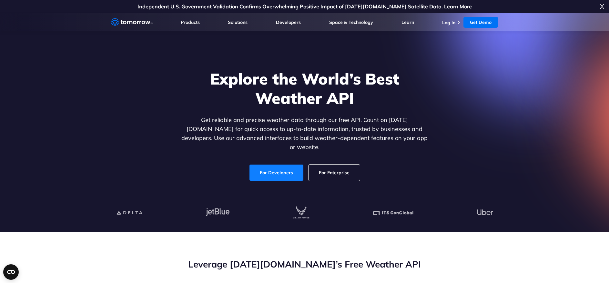 The image size is (609, 283). What do you see at coordinates (11, 272) in the screenshot?
I see `button: Open CMP widget` at bounding box center [11, 272].